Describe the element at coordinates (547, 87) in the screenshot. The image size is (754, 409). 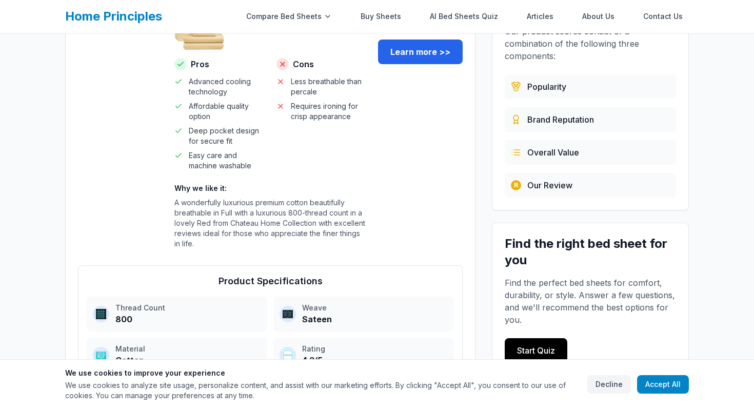
I see `span: Popularity` at that location.